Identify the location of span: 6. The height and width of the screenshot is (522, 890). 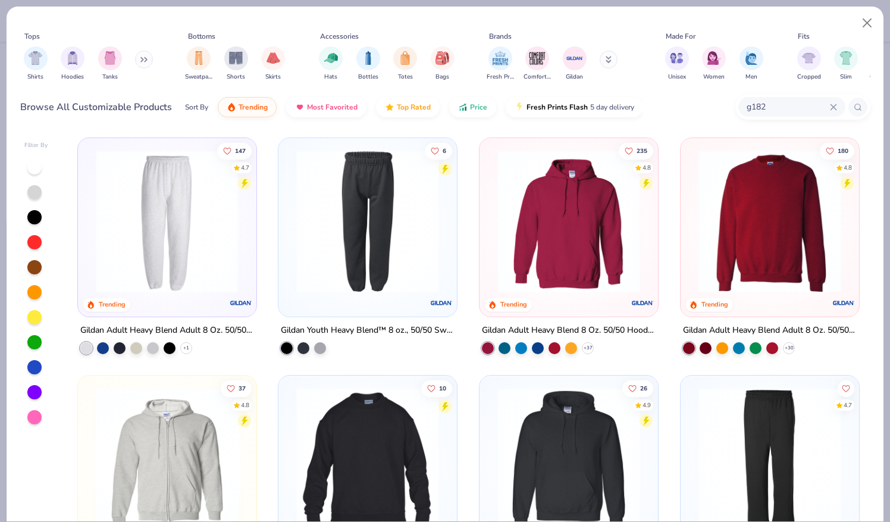
(445, 150).